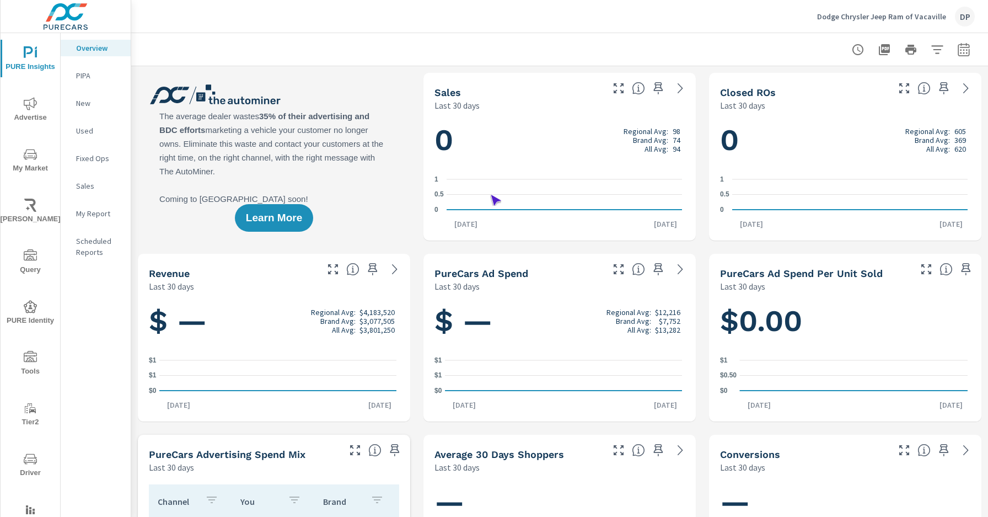 The height and width of the screenshot is (517, 988). Describe the element at coordinates (639, 269) in the screenshot. I see `span: Total cost of media for all PureCars channels for the selected dealership group over the selected...` at that location.